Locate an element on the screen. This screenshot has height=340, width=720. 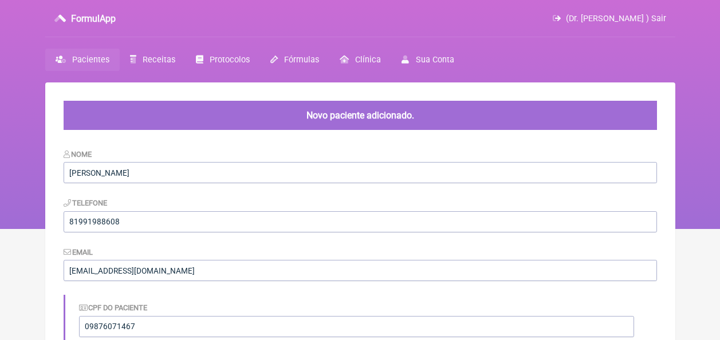
a: Sua Conta is located at coordinates (427, 60).